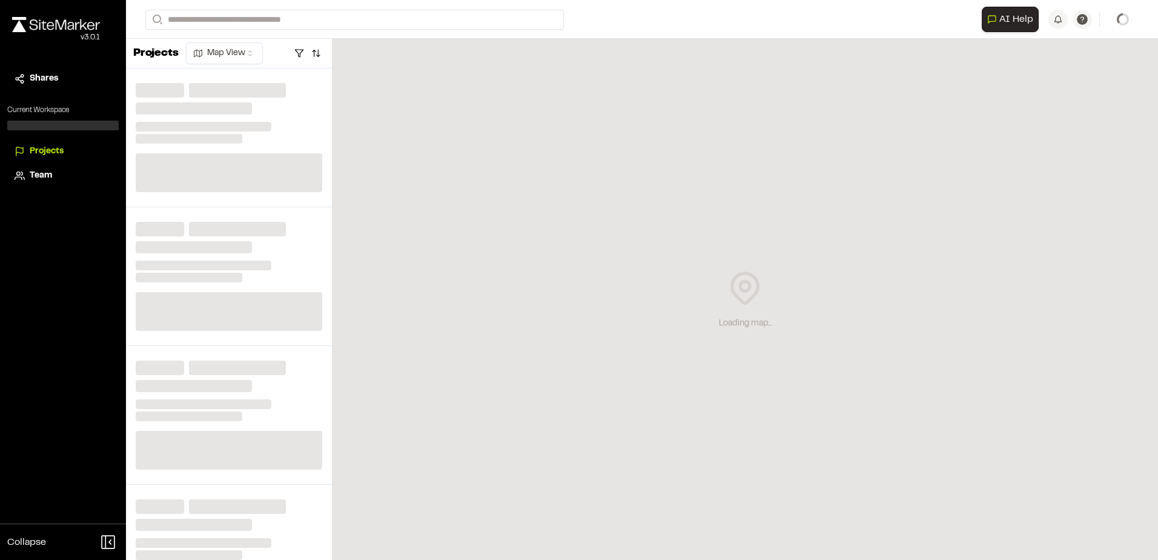  What do you see at coordinates (63, 151) in the screenshot?
I see `a: Projects` at bounding box center [63, 151].